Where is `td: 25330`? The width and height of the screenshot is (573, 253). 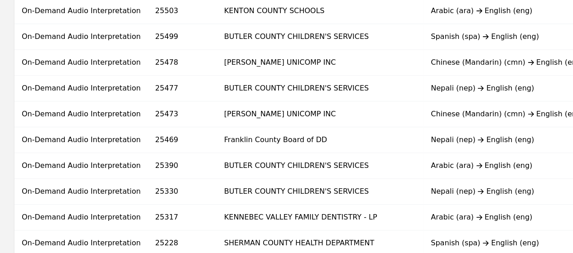 td: 25330 is located at coordinates (183, 192).